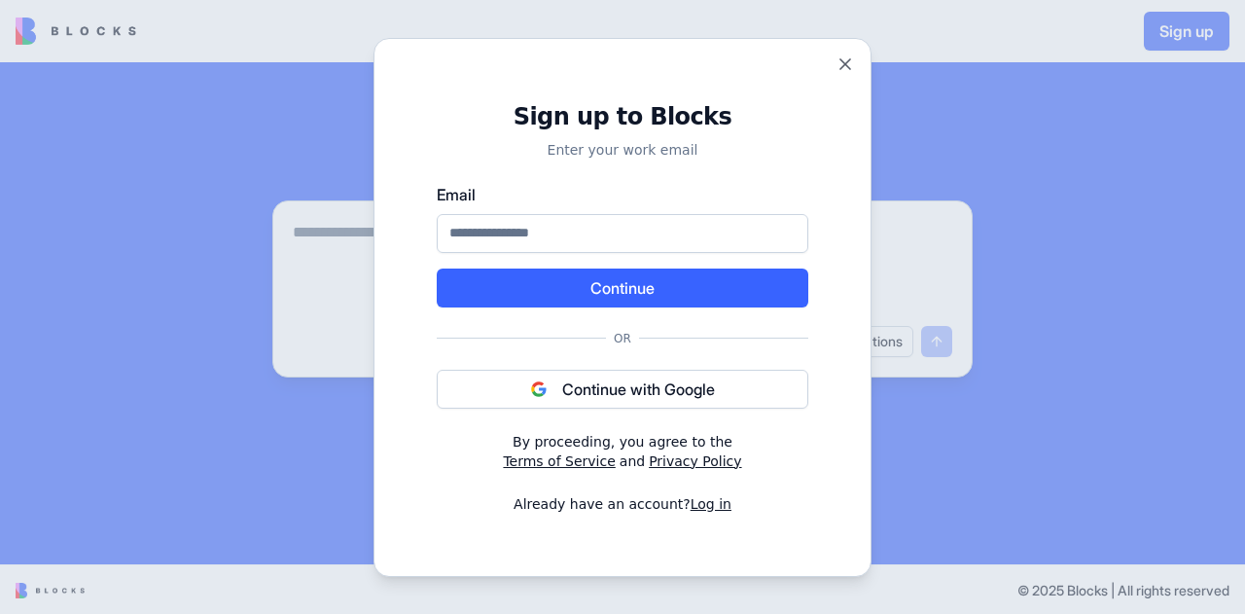 The height and width of the screenshot is (614, 1245). Describe the element at coordinates (711, 504) in the screenshot. I see `a: Log in` at that location.